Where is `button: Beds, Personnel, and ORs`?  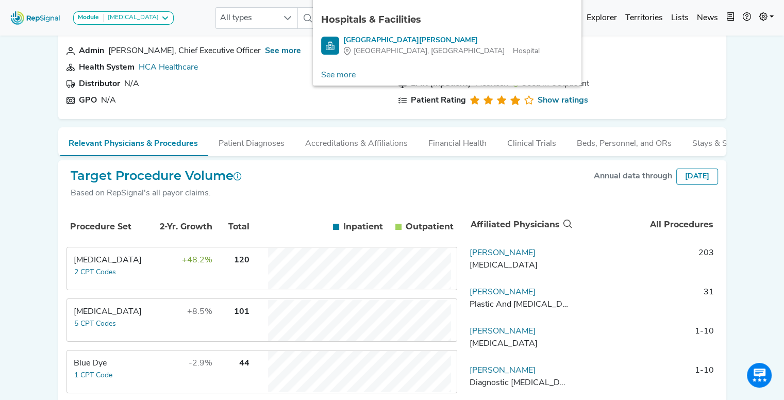 button: Beds, Personnel, and ORs is located at coordinates (624, 141).